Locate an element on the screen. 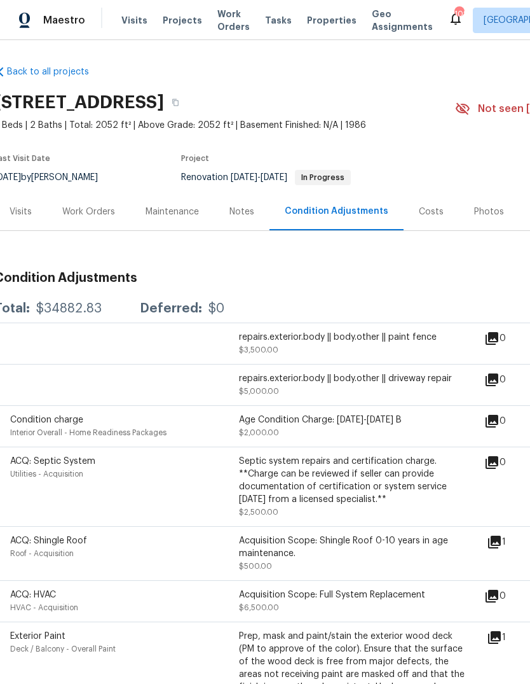  div: repairs.exterior.body || body.other || paint fence is located at coordinates (354, 337).